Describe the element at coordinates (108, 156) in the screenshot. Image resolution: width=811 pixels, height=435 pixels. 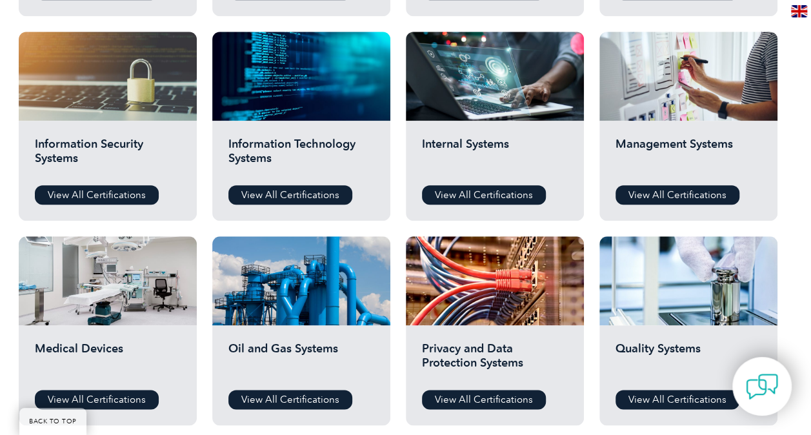
I see `h2: Information Security Systems` at that location.